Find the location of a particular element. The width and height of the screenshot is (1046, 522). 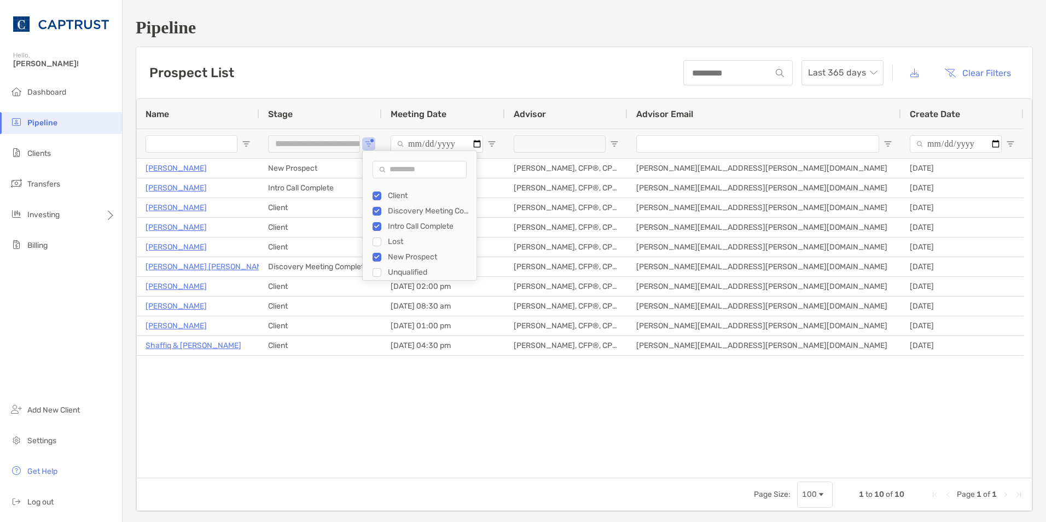

div: Last Page is located at coordinates (1018, 494).